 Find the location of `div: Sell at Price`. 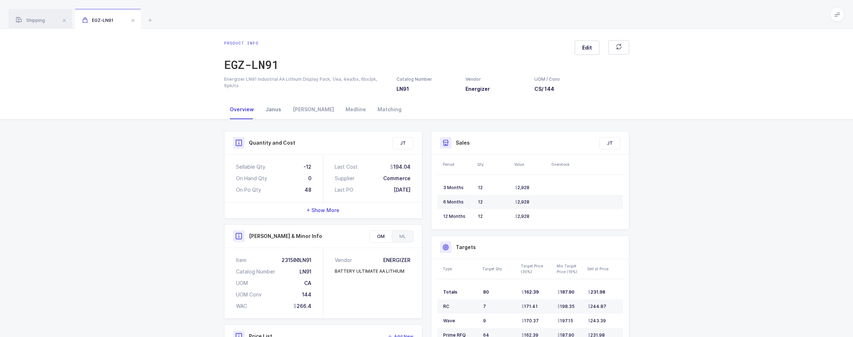

div: Sell at Price is located at coordinates (604, 269).